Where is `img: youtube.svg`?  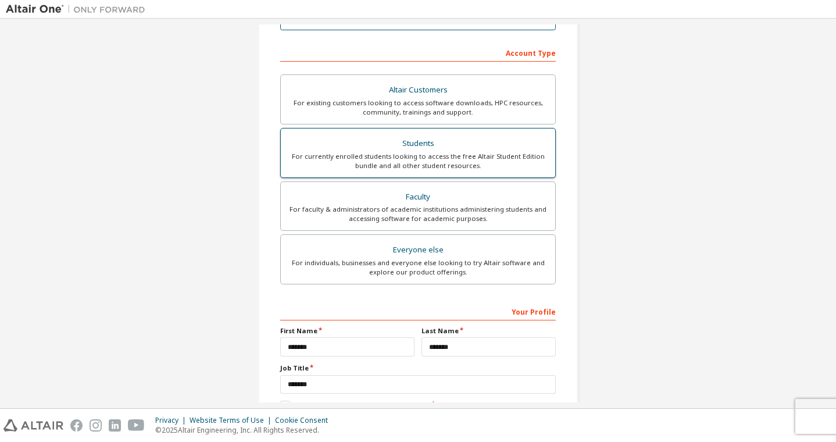
img: youtube.svg is located at coordinates (136, 425).